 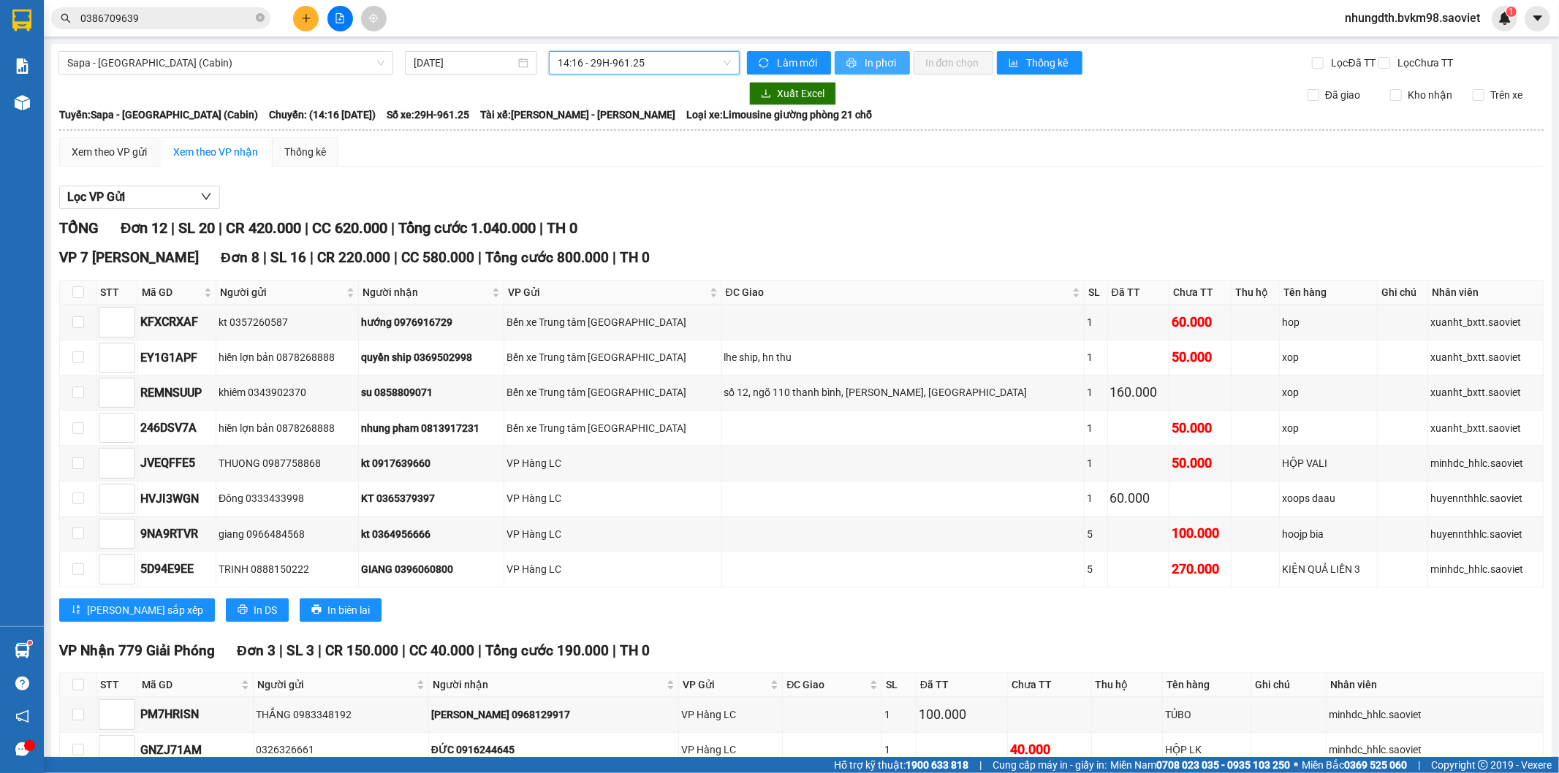 I want to click on button: caret-down, so click(x=1537, y=18).